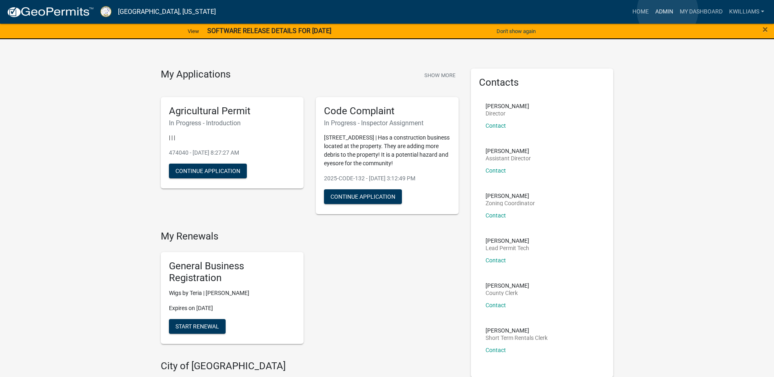 The height and width of the screenshot is (377, 774). I want to click on p: Lead Permit Tech, so click(507, 248).